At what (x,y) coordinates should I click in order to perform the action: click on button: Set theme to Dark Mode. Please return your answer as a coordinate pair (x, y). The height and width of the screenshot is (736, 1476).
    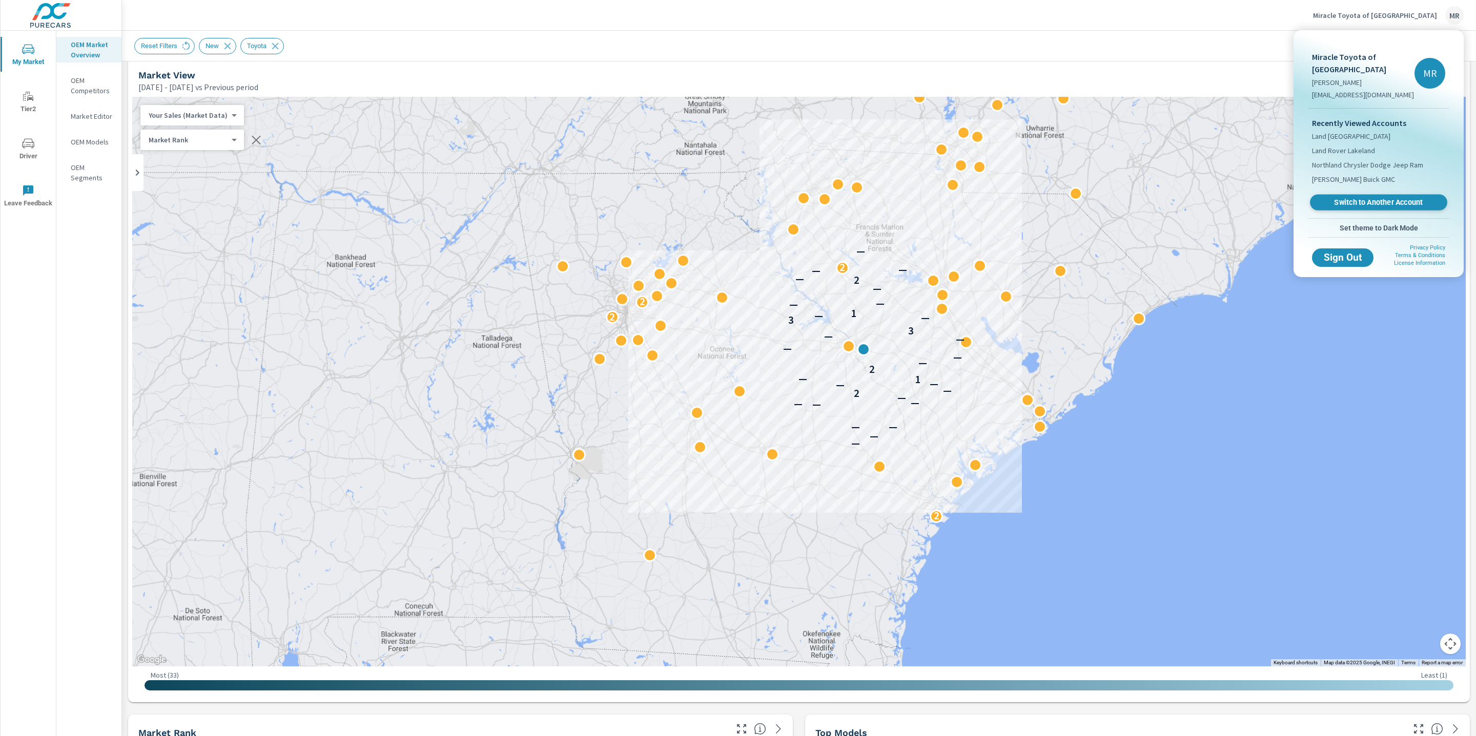
    Looking at the image, I should click on (1378, 228).